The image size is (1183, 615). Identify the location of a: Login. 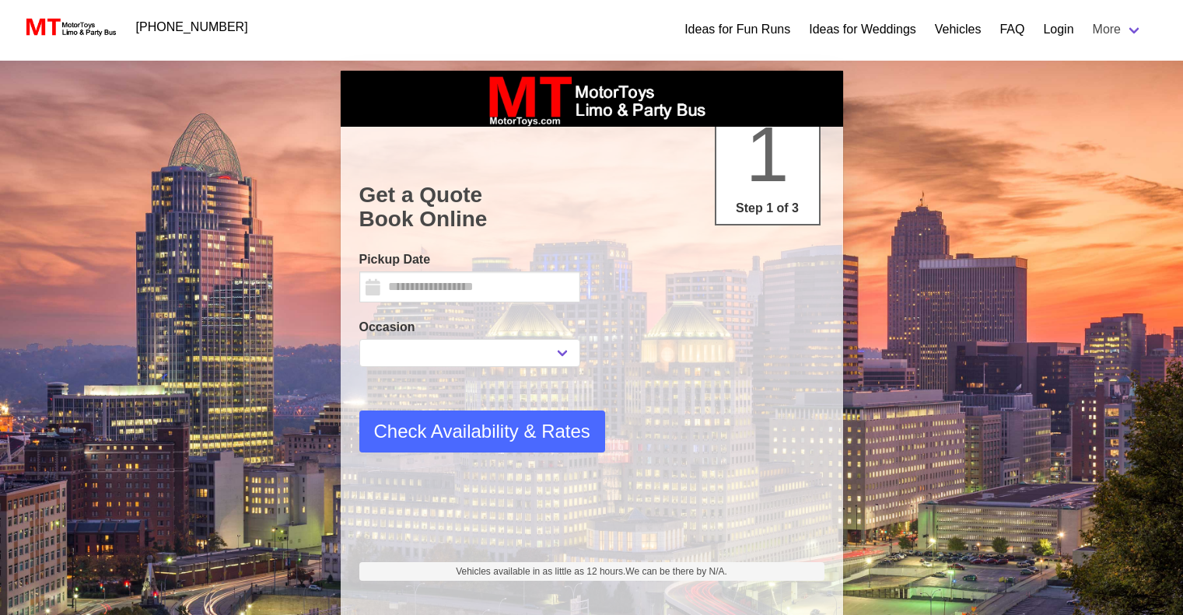
(1058, 30).